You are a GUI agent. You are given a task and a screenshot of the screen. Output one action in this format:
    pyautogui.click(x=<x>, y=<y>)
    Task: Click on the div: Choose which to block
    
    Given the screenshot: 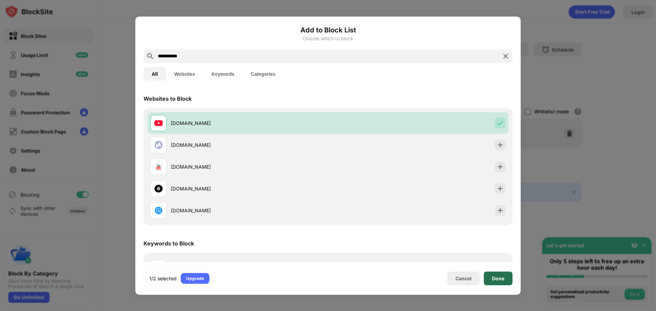 What is the action you would take?
    pyautogui.click(x=328, y=38)
    